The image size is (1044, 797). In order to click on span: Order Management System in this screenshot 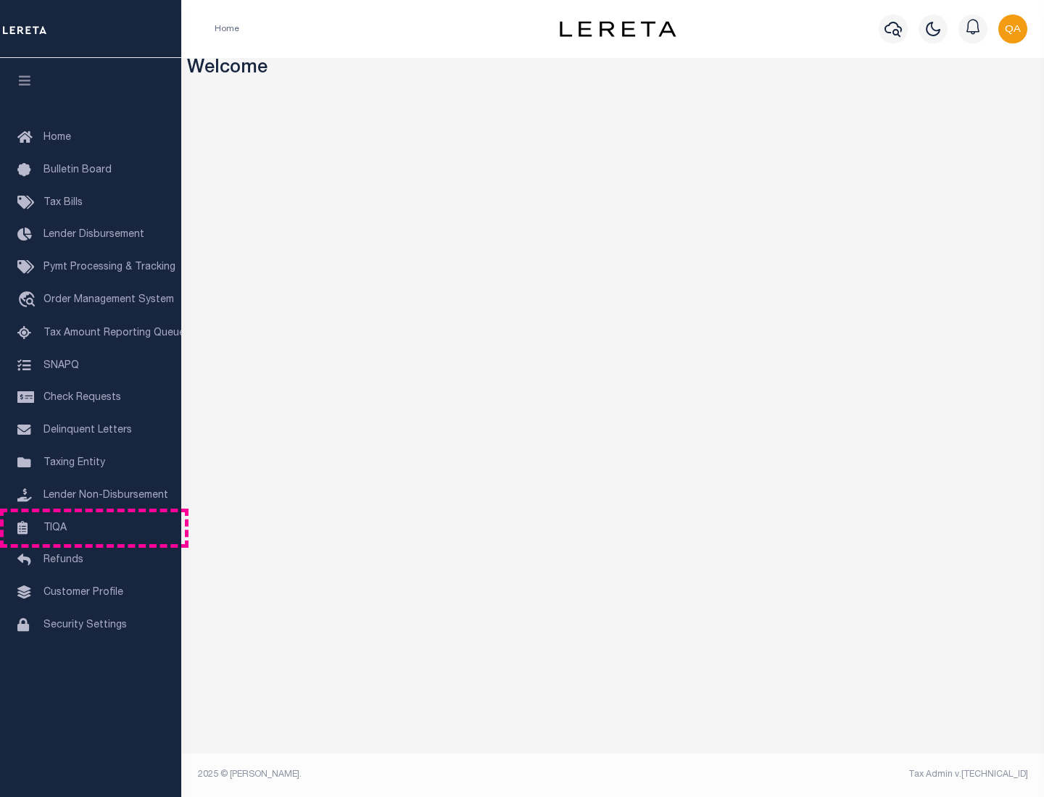, I will do `click(109, 300)`.